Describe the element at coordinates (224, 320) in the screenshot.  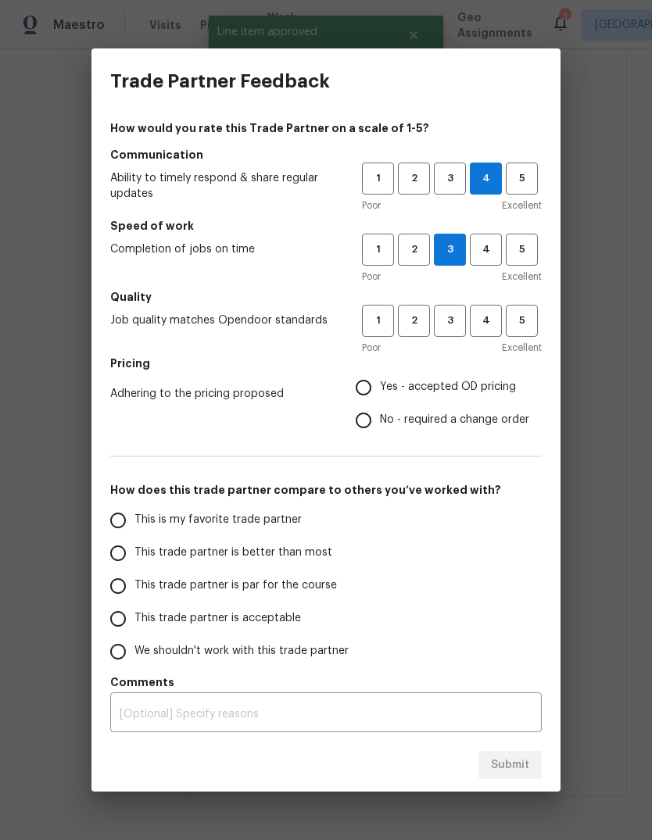
I see `span: Job quality matches Opendoor standards` at that location.